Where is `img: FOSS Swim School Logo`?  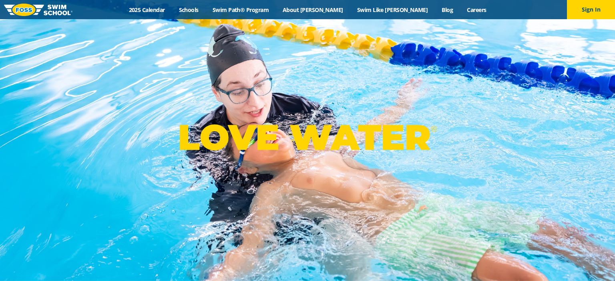 img: FOSS Swim School Logo is located at coordinates (38, 10).